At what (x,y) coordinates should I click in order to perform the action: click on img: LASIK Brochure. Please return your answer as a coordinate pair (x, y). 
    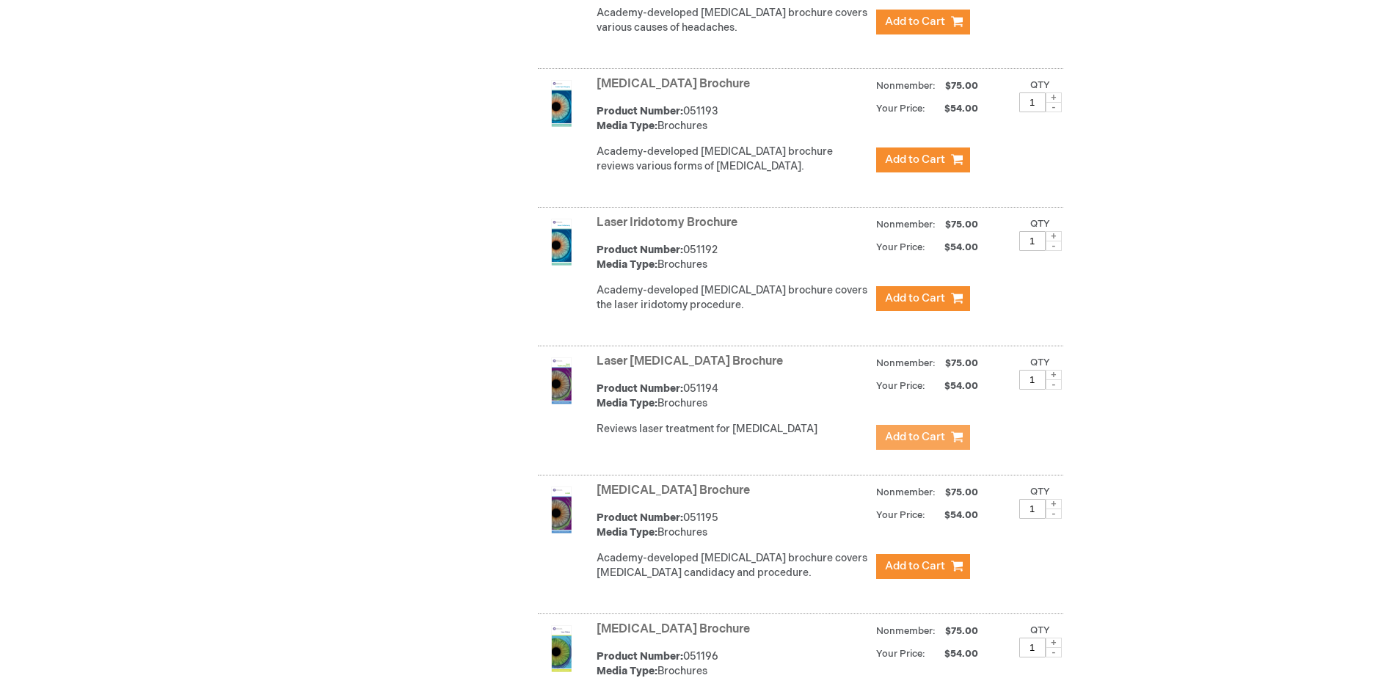
    Looking at the image, I should click on (561, 510).